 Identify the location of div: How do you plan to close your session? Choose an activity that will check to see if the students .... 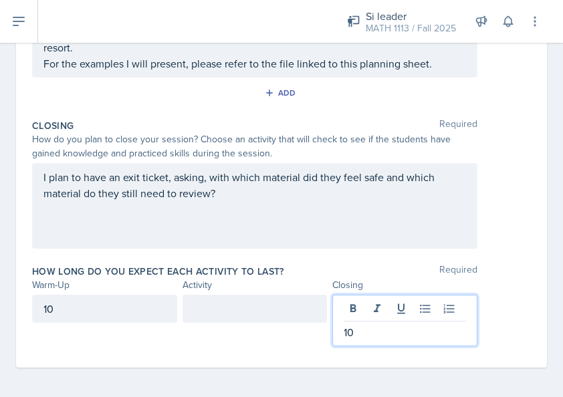
(255, 146).